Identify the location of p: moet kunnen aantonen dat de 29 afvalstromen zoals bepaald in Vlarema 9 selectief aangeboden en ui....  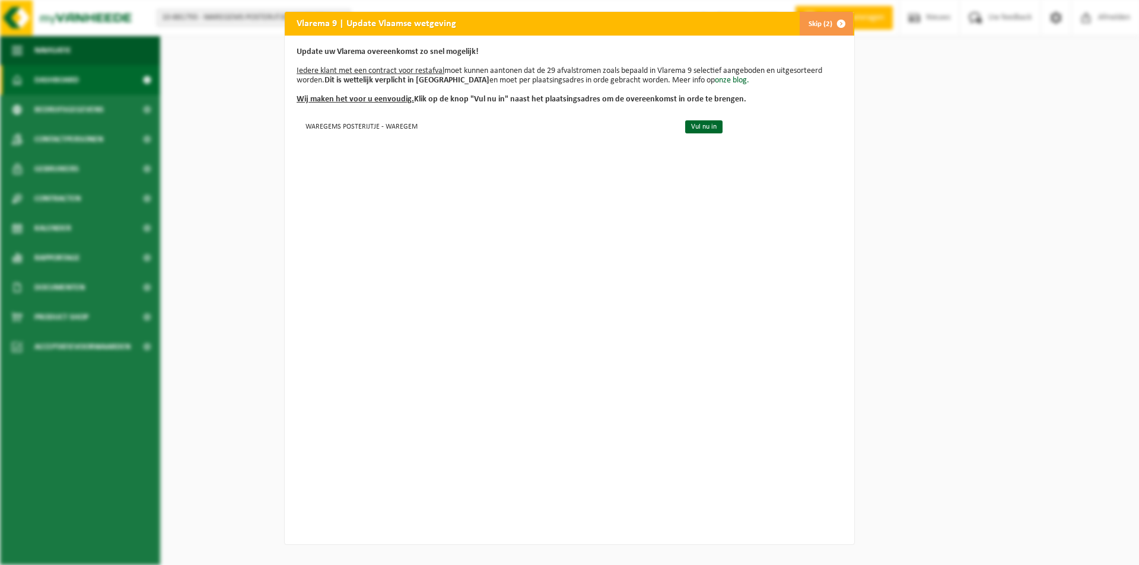
(569, 76).